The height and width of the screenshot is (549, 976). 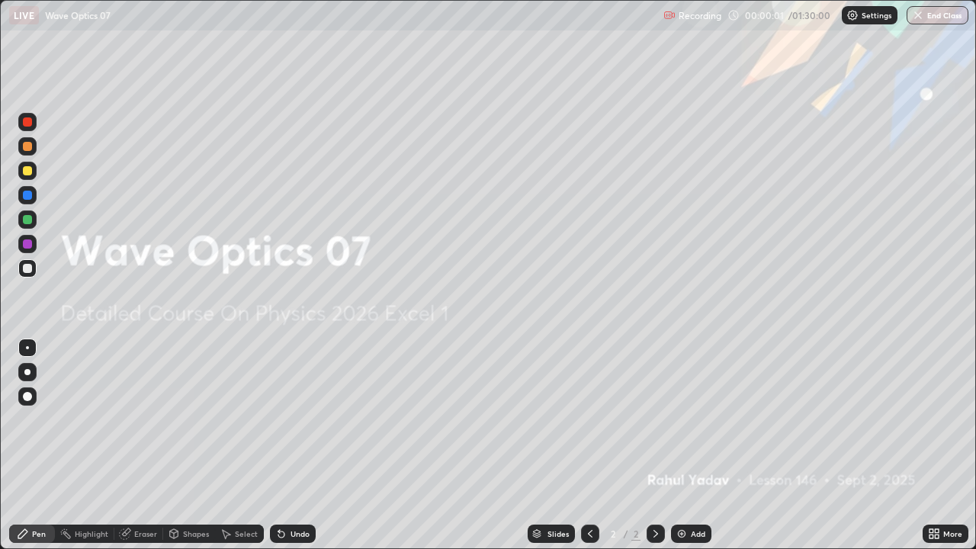 I want to click on p: Wave Optics 07, so click(x=78, y=15).